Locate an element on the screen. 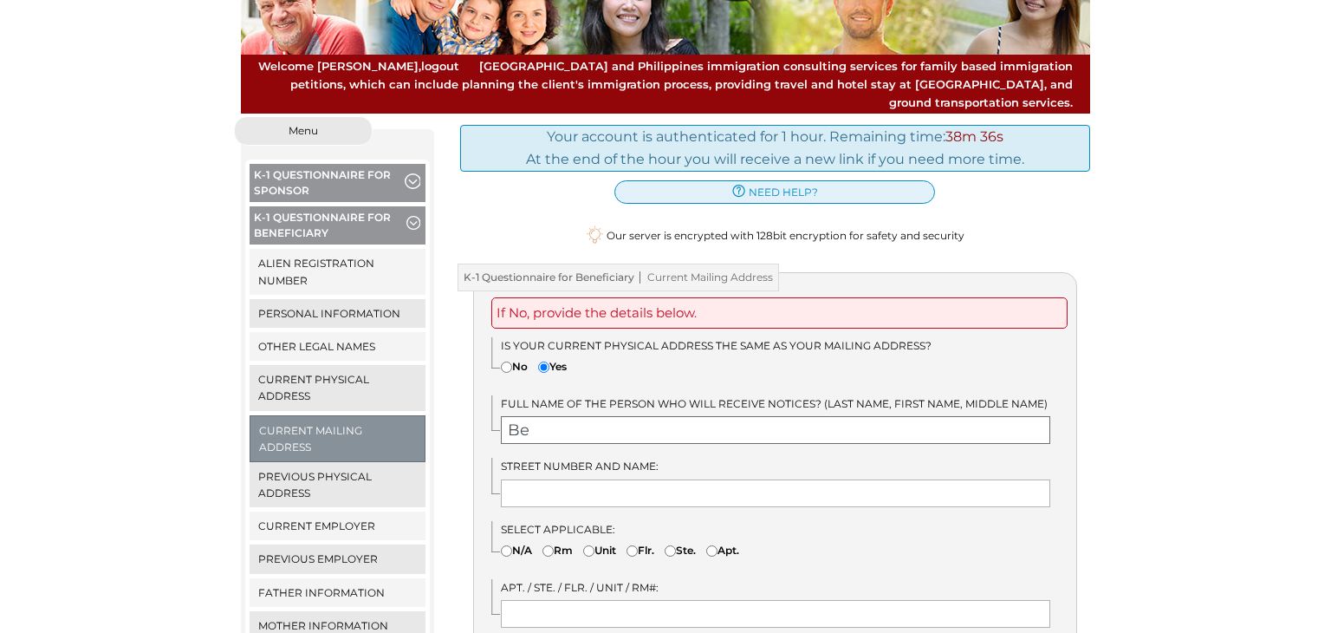 The image size is (1331, 633). span: Menu is located at coordinates (303, 131).